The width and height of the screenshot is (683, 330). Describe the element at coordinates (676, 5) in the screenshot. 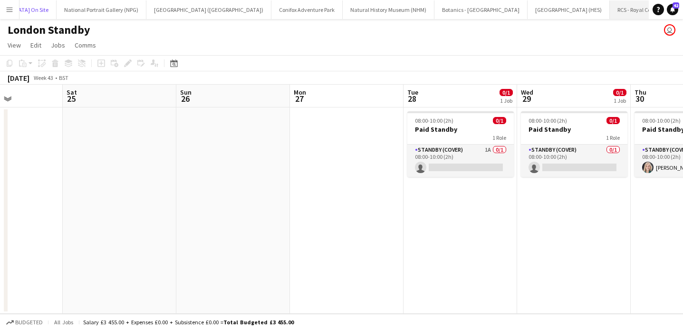

I see `span: 42` at that location.